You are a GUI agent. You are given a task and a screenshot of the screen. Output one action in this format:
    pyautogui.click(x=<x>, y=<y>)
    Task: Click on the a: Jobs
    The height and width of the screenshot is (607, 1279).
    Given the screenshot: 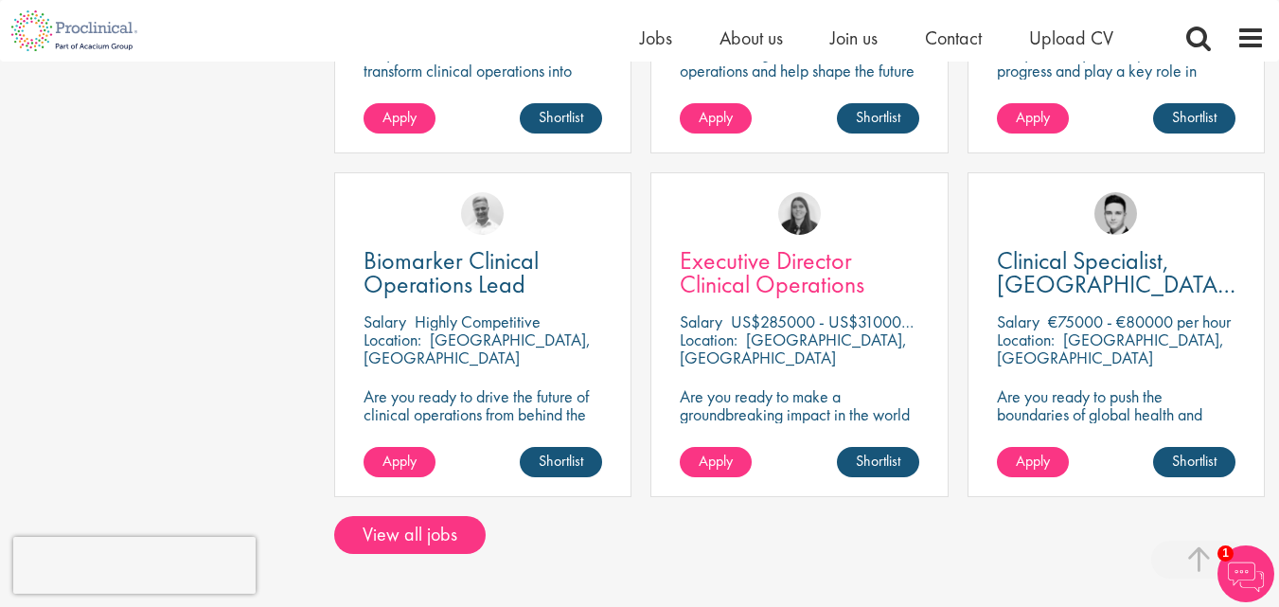 What is the action you would take?
    pyautogui.click(x=656, y=38)
    